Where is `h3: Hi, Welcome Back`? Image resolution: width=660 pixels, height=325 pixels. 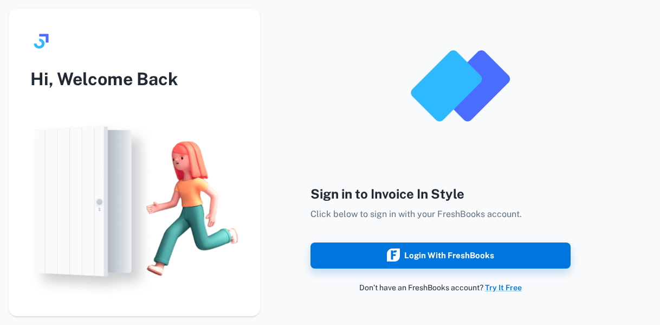 h3: Hi, Welcome Back is located at coordinates (134, 79).